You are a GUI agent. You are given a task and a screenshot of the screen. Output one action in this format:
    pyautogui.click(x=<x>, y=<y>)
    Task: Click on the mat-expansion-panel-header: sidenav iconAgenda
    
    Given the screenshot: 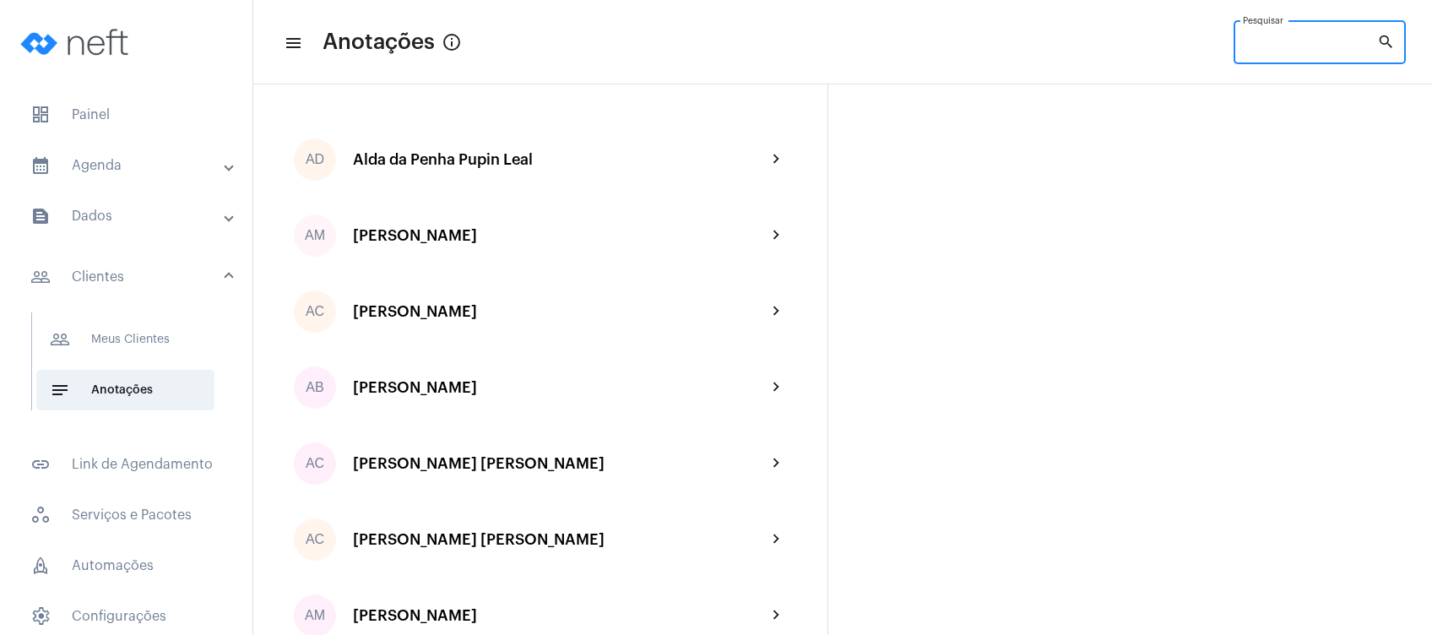 What is the action you would take?
    pyautogui.click(x=131, y=165)
    